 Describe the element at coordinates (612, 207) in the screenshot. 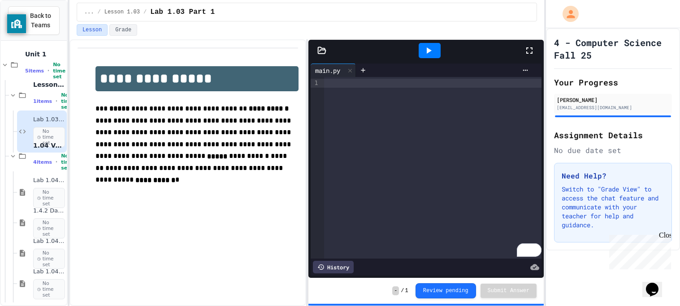

I see `p: Switch to "Grade View" to access the chat feature and communicate with your teacher for help and ...` at that location.